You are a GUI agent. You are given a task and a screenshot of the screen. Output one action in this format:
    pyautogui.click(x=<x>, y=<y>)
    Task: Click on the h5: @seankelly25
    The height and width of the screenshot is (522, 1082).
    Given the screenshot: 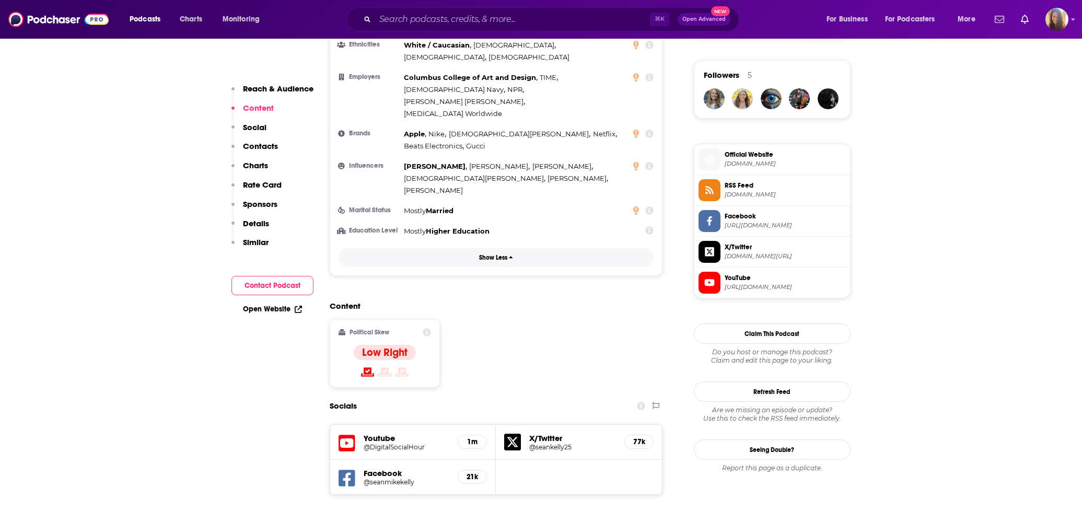 What is the action you would take?
    pyautogui.click(x=573, y=447)
    